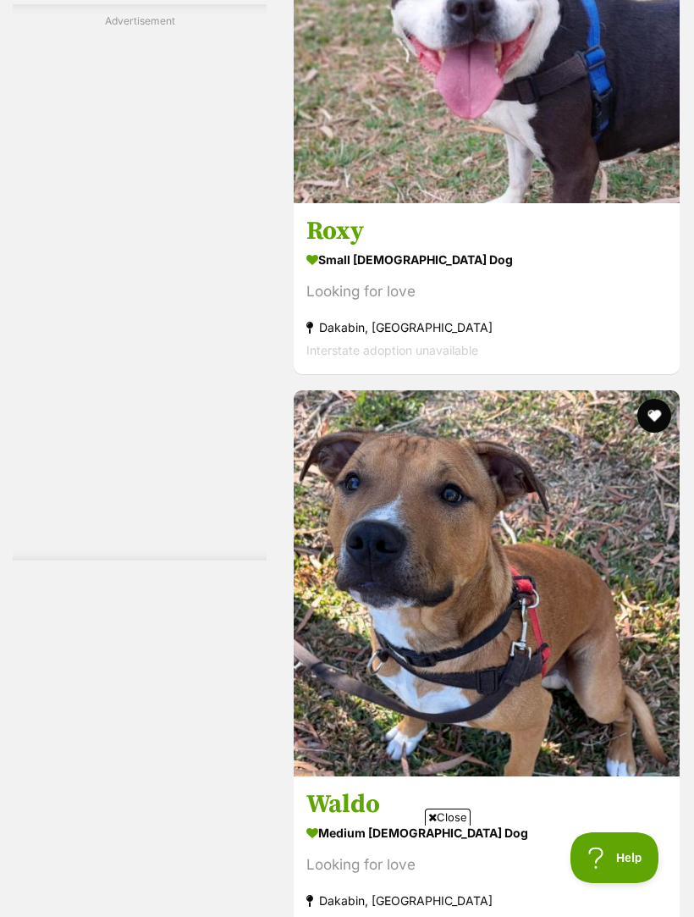 This screenshot has height=917, width=694. What do you see at coordinates (487, 291) in the screenshot?
I see `div: Looking for love` at bounding box center [487, 291].